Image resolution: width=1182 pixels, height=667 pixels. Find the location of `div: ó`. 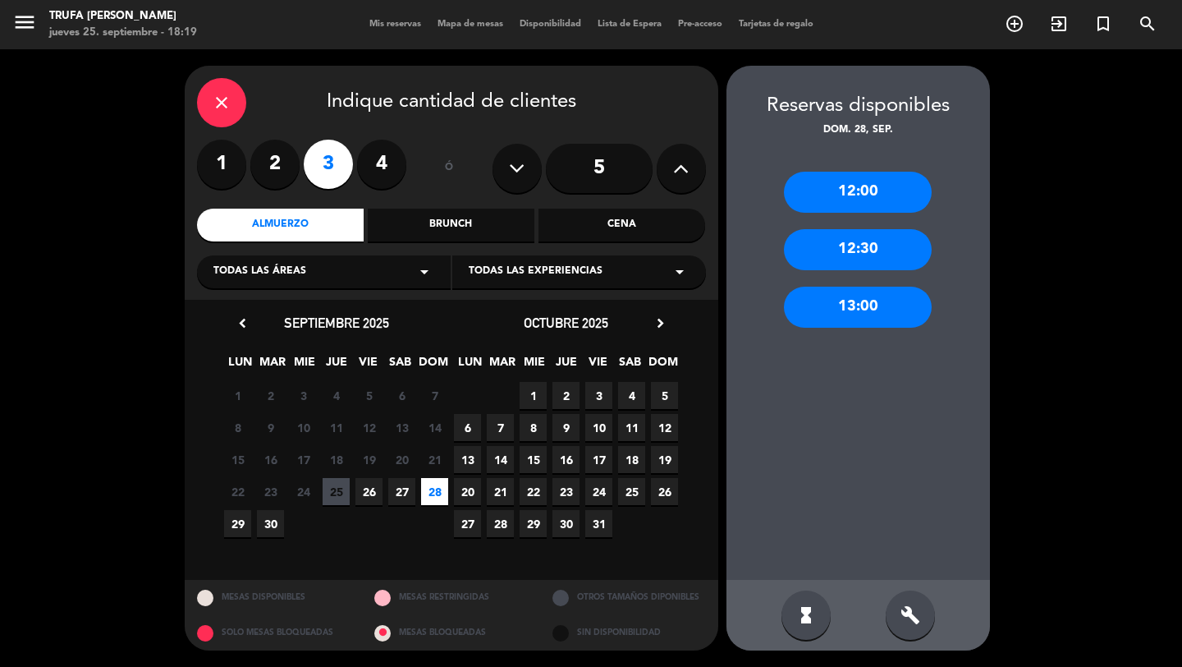

div: ó is located at coordinates (449, 168).